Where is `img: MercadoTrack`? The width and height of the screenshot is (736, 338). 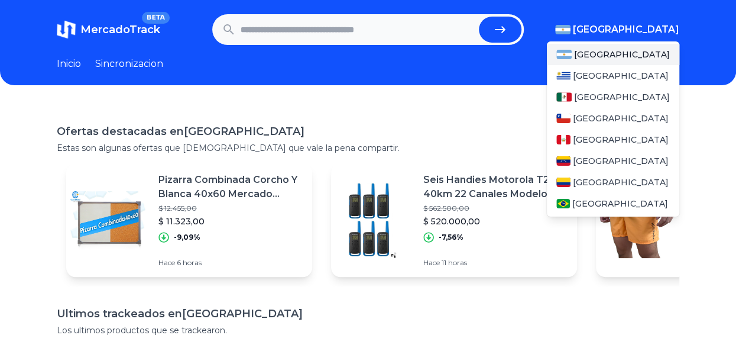
img: MercadoTrack is located at coordinates (66, 30).